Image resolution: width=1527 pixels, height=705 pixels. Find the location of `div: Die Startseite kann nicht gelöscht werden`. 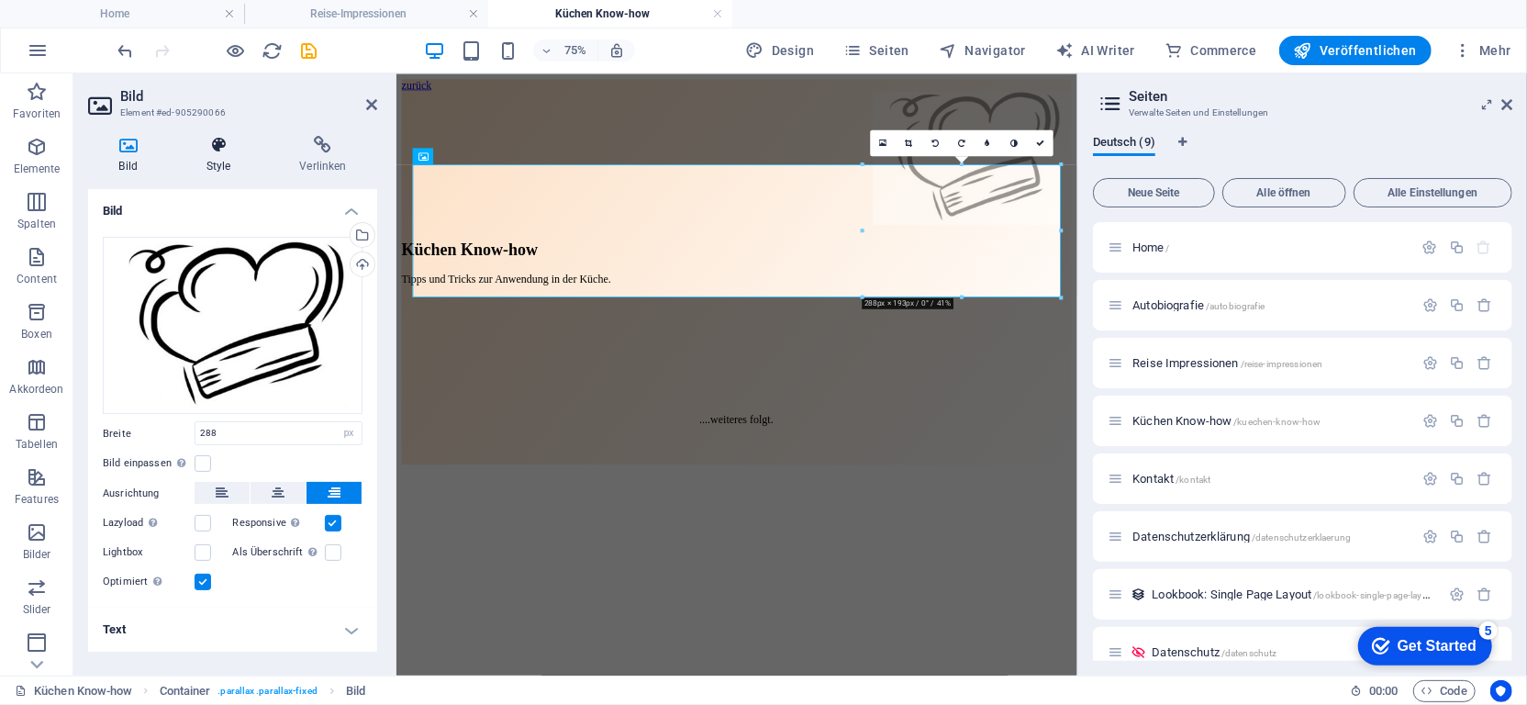

div: Die Startseite kann nicht gelöscht werden is located at coordinates (1484, 247).